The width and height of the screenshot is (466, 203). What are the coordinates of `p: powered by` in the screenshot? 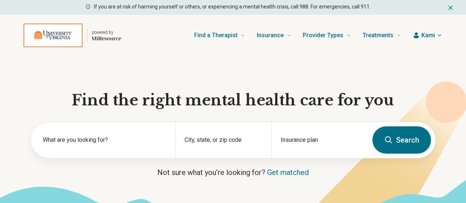 It's located at (106, 32).